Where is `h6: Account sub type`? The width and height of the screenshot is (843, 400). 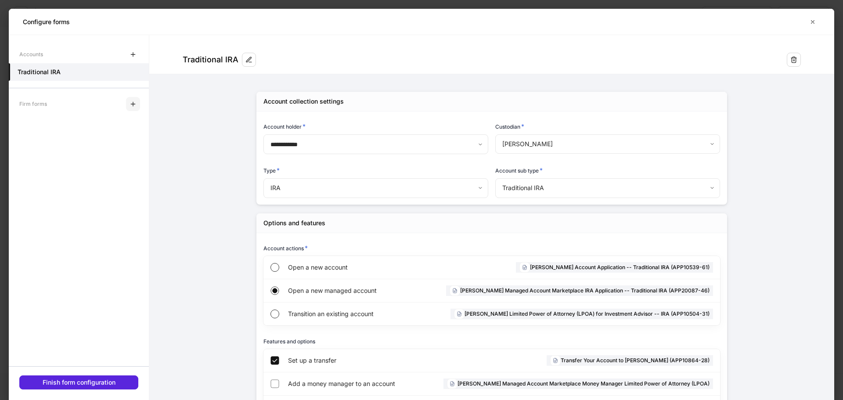
h6: Account sub type is located at coordinates (519, 170).